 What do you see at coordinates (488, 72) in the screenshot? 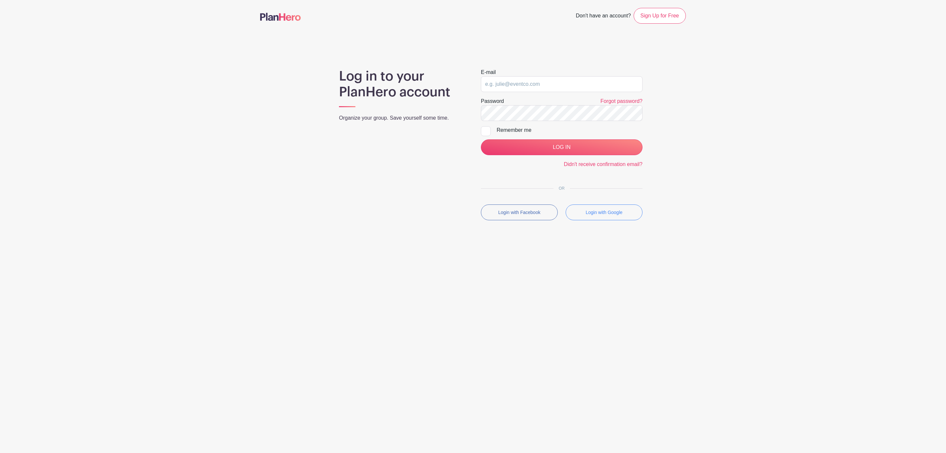
I see `label: E-mail` at bounding box center [488, 72].